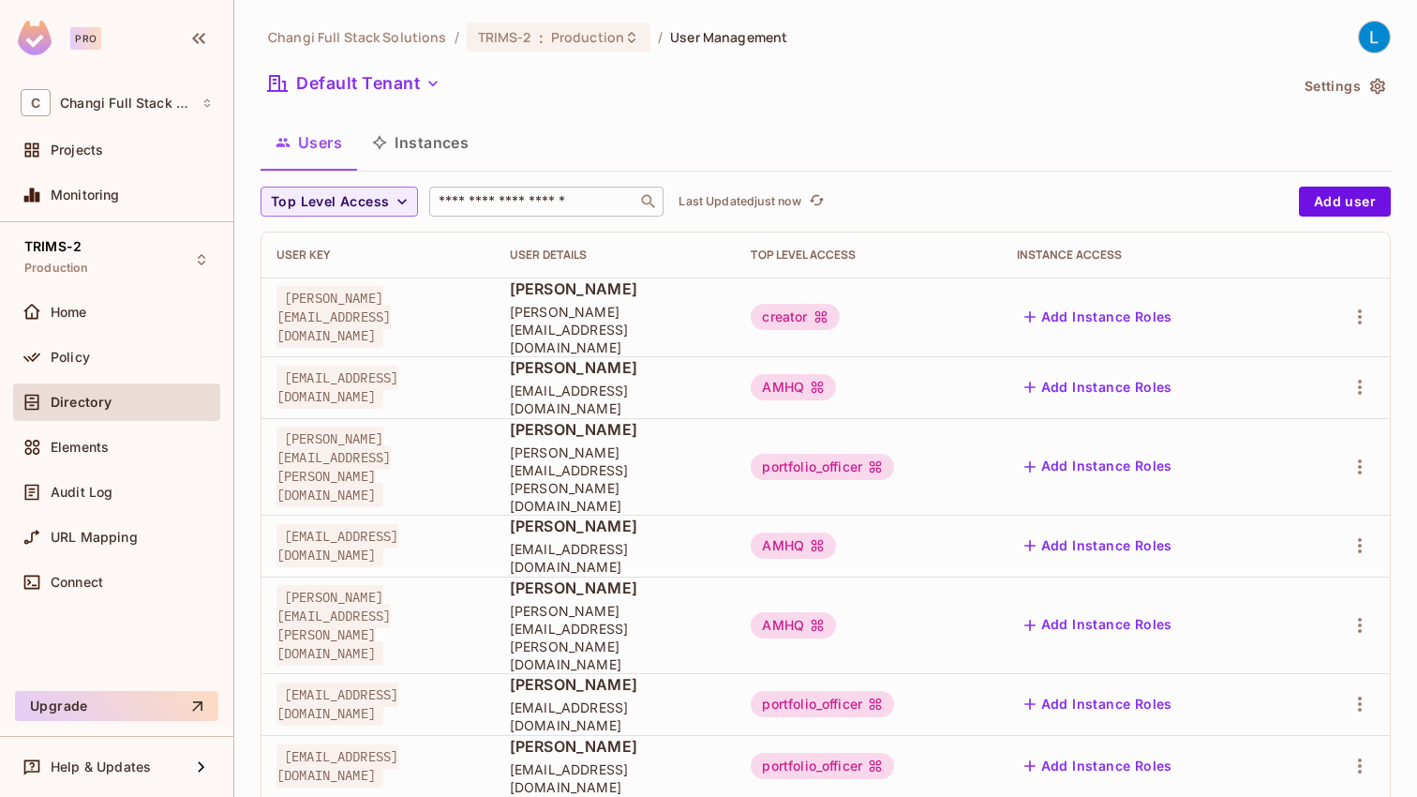  I want to click on span: Directory, so click(81, 402).